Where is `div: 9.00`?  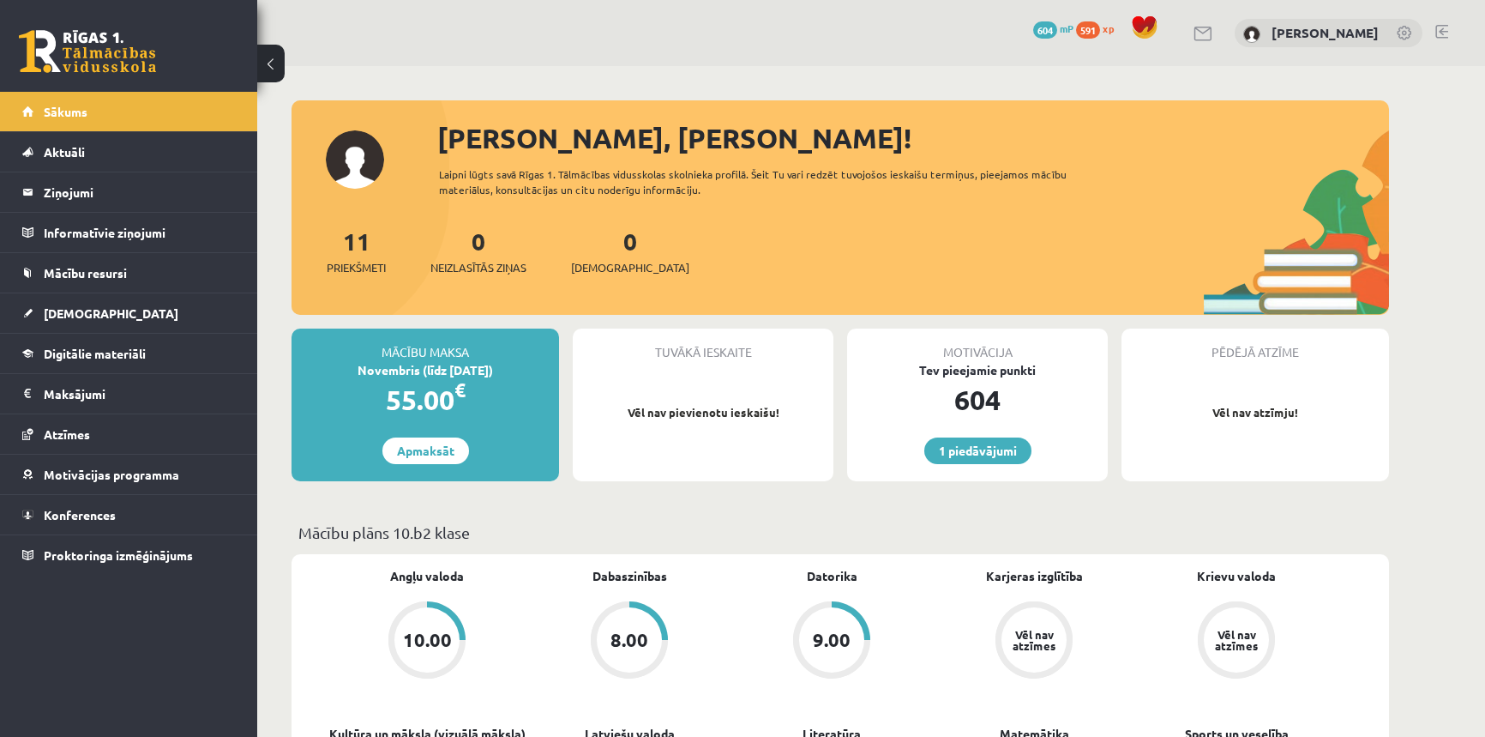
div: 9.00 is located at coordinates (832, 640).